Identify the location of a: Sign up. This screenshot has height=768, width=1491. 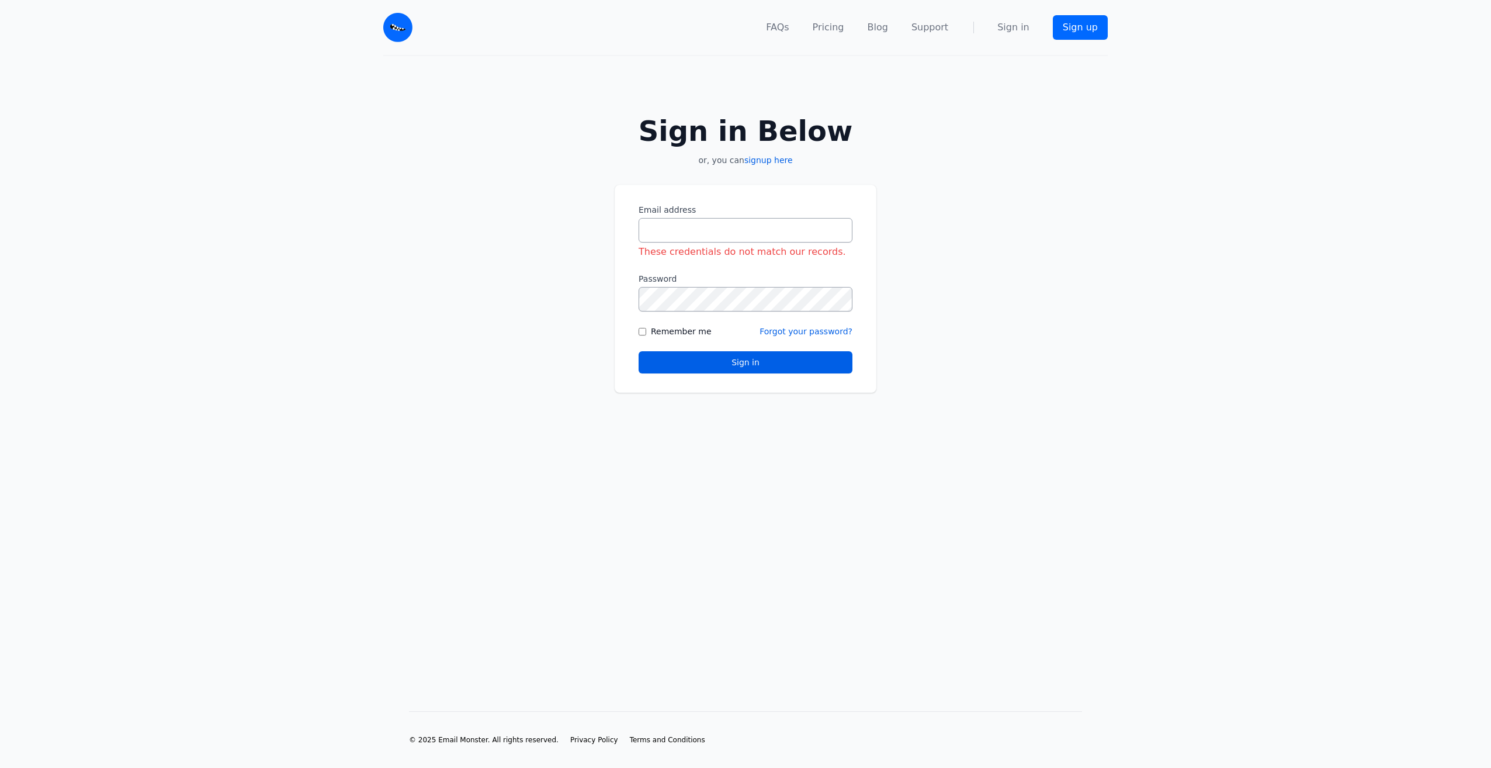
(1080, 27).